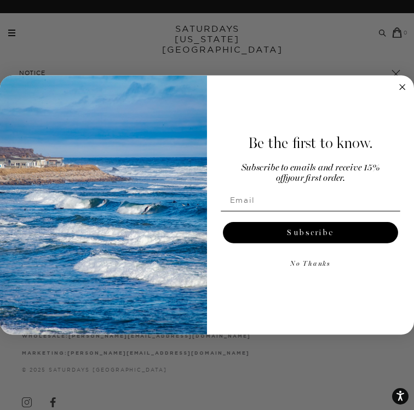 The width and height of the screenshot is (414, 410). Describe the element at coordinates (280, 179) in the screenshot. I see `span: off` at that location.